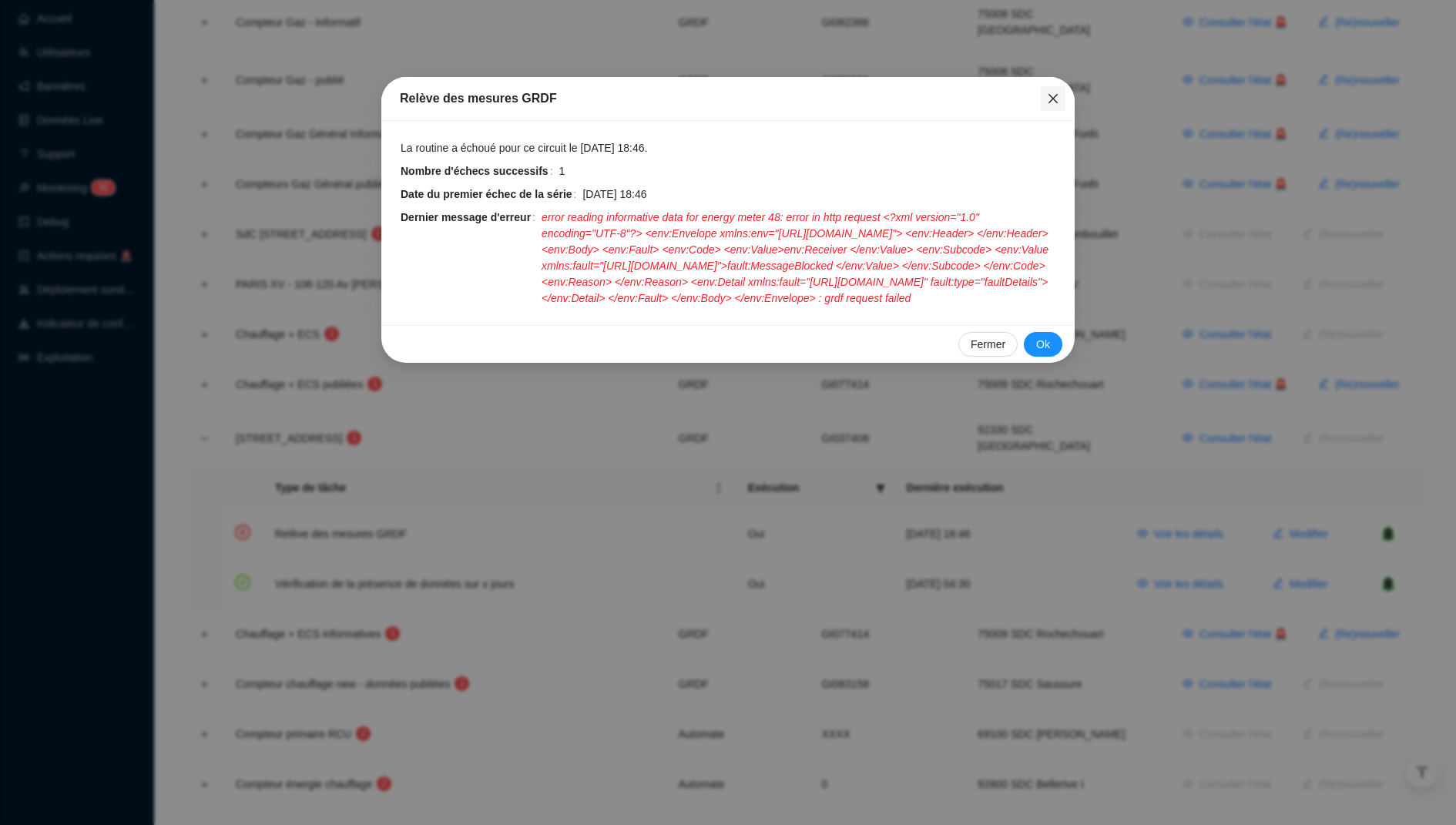  I want to click on button: Close, so click(1053, 98).